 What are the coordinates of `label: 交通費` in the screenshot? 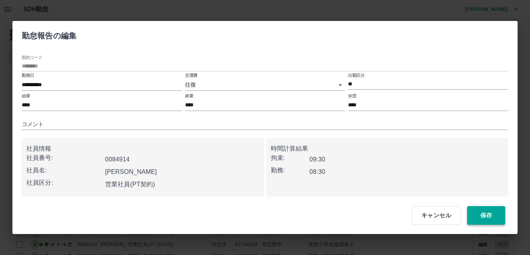 It's located at (191, 75).